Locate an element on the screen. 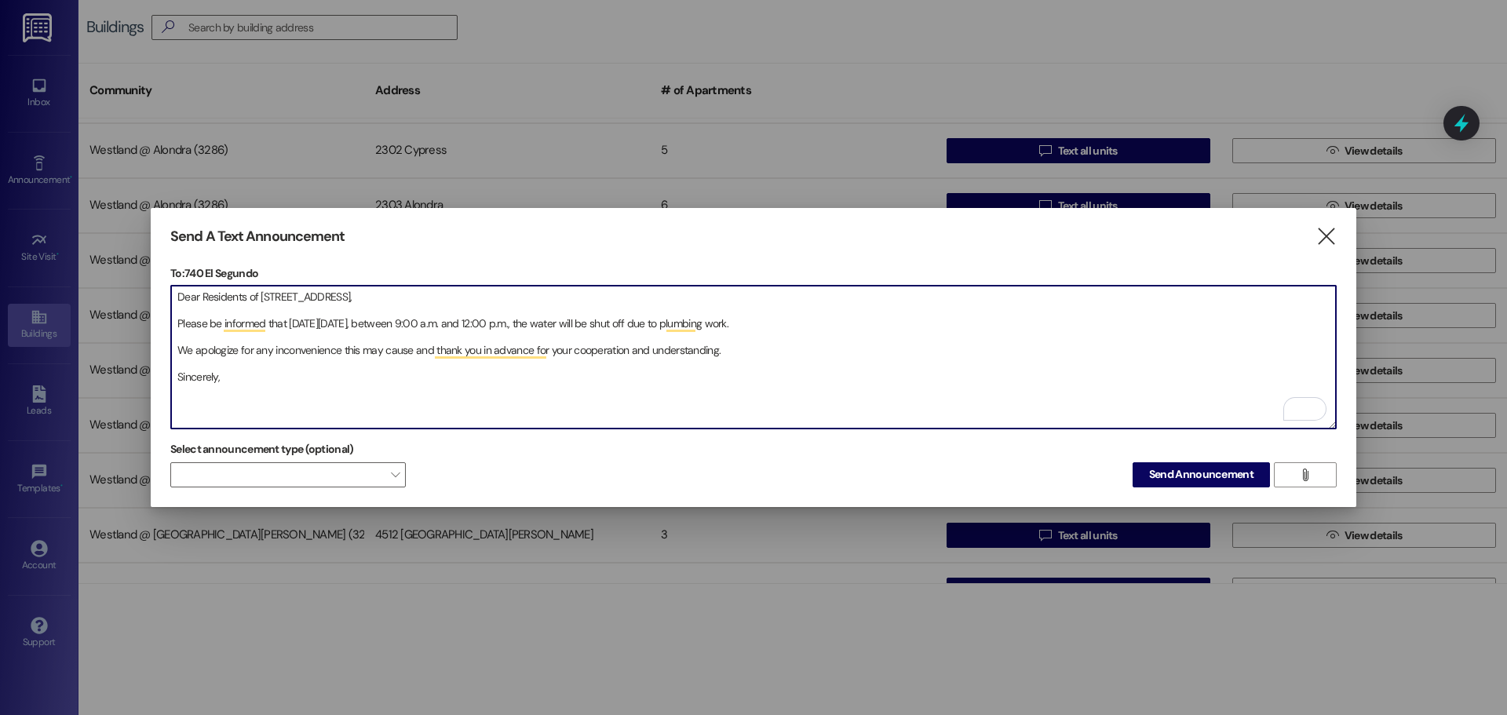 The image size is (1507, 715). h3: Send A Text Announcement is located at coordinates (257, 236).